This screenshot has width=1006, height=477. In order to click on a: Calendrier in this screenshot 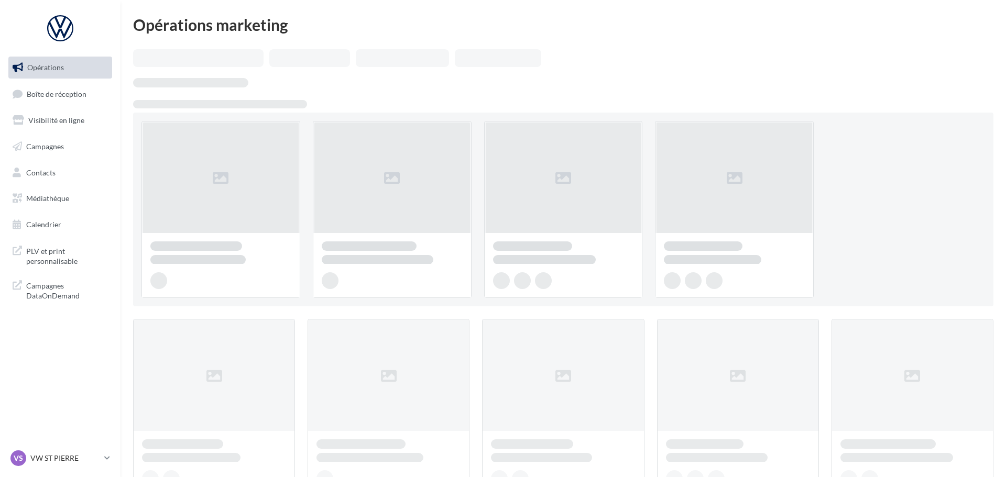, I will do `click(60, 225)`.